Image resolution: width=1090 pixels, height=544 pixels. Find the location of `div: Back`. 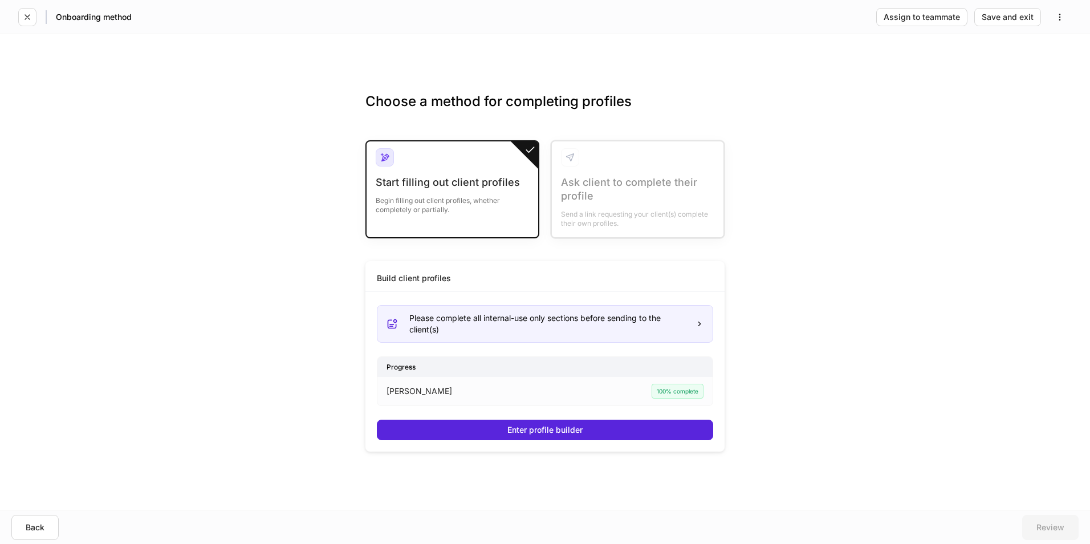

div: Back is located at coordinates (35, 527).